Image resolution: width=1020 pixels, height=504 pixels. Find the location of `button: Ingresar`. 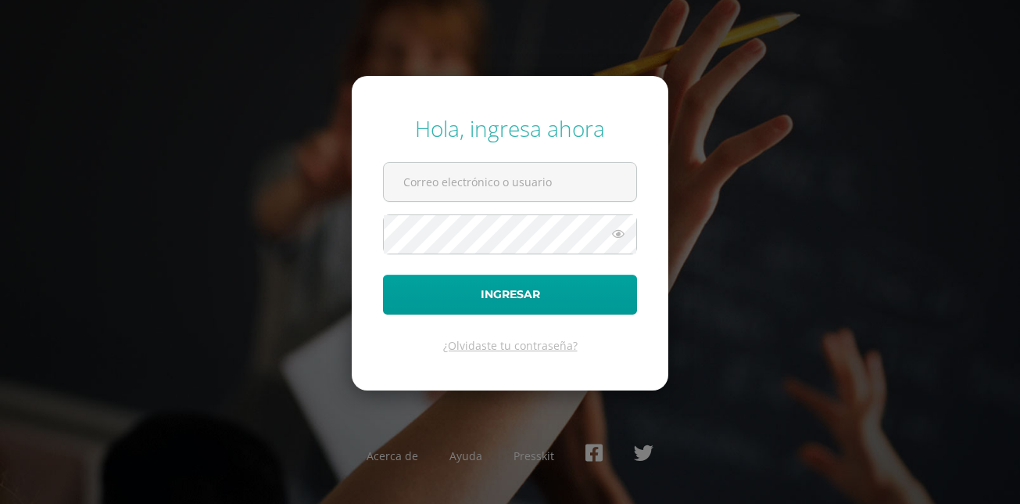

button: Ingresar is located at coordinates (510, 294).